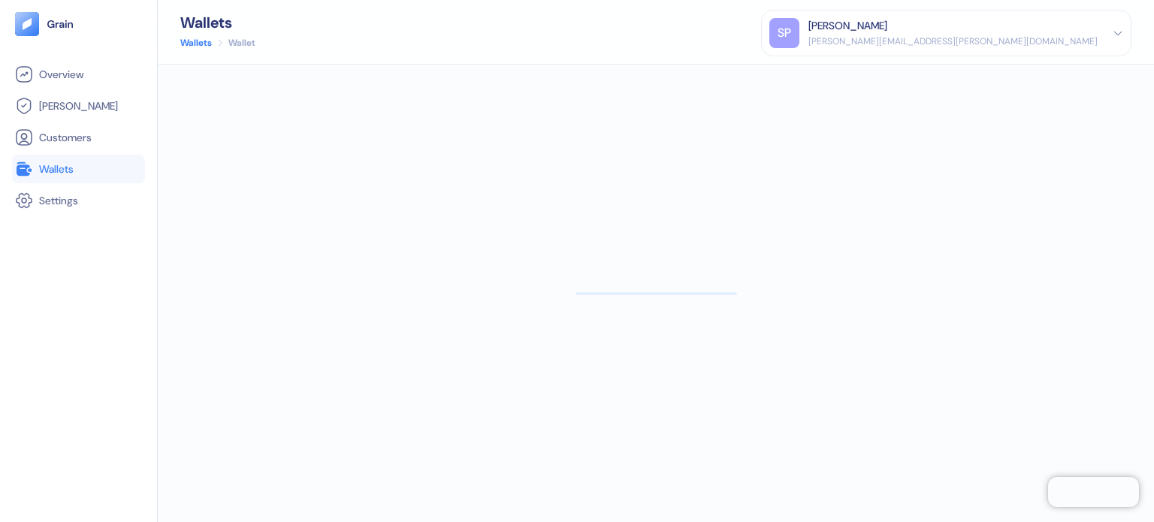 The width and height of the screenshot is (1154, 522). What do you see at coordinates (78, 201) in the screenshot?
I see `a: Settings` at bounding box center [78, 201].